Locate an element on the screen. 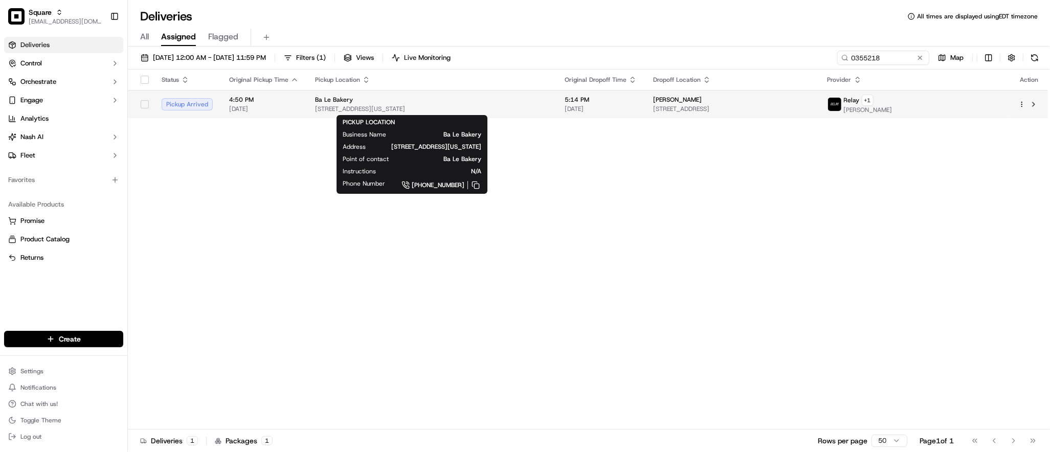 Image resolution: width=1050 pixels, height=452 pixels. button: Chat with us! is located at coordinates (63, 404).